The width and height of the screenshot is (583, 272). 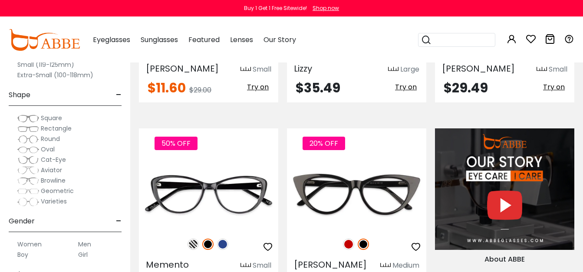 What do you see at coordinates (505, 260) in the screenshot?
I see `div: About ABBE` at bounding box center [505, 260].